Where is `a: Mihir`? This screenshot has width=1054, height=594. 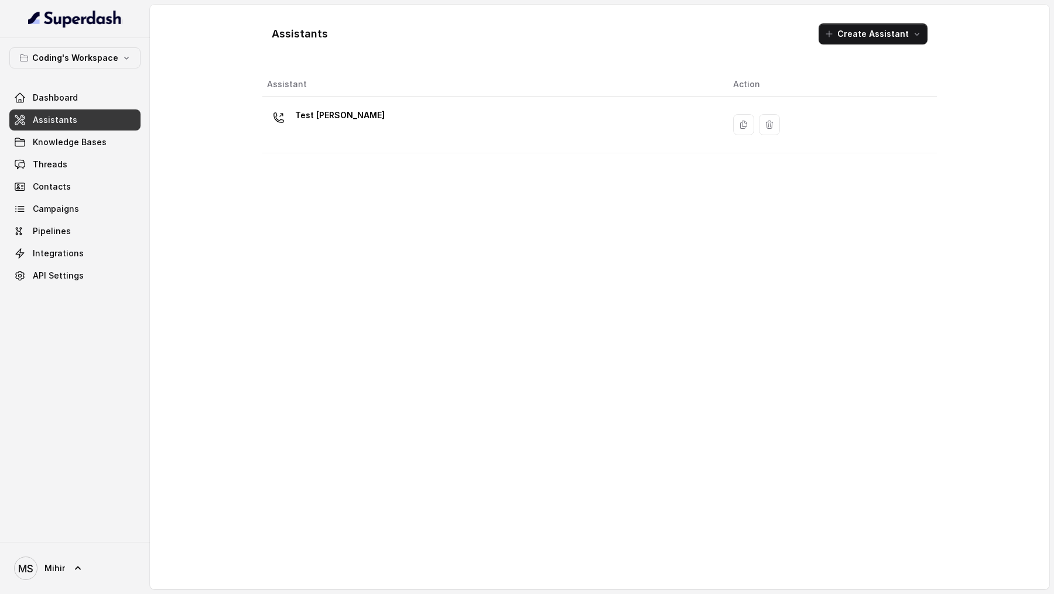 a: Mihir is located at coordinates (75, 569).